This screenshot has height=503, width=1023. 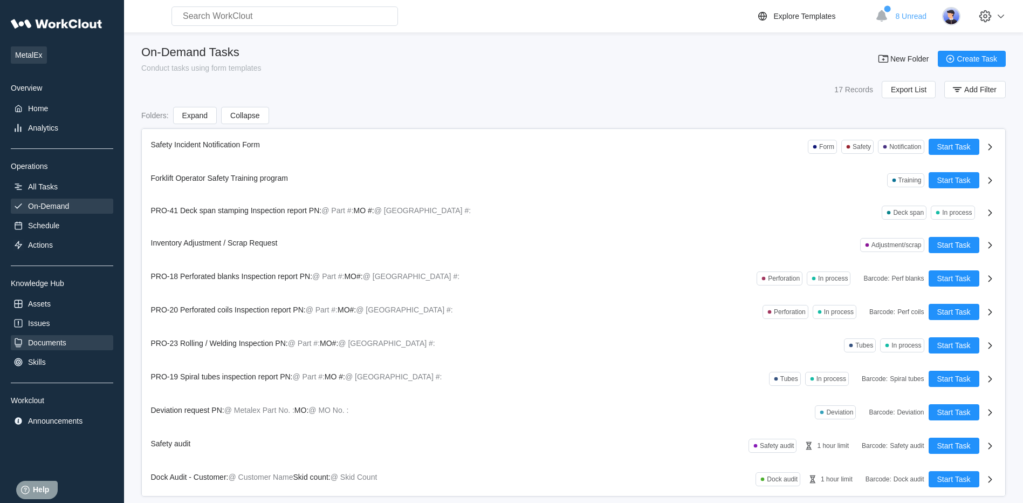 What do you see at coordinates (910, 180) in the screenshot?
I see `div: Training` at bounding box center [910, 180].